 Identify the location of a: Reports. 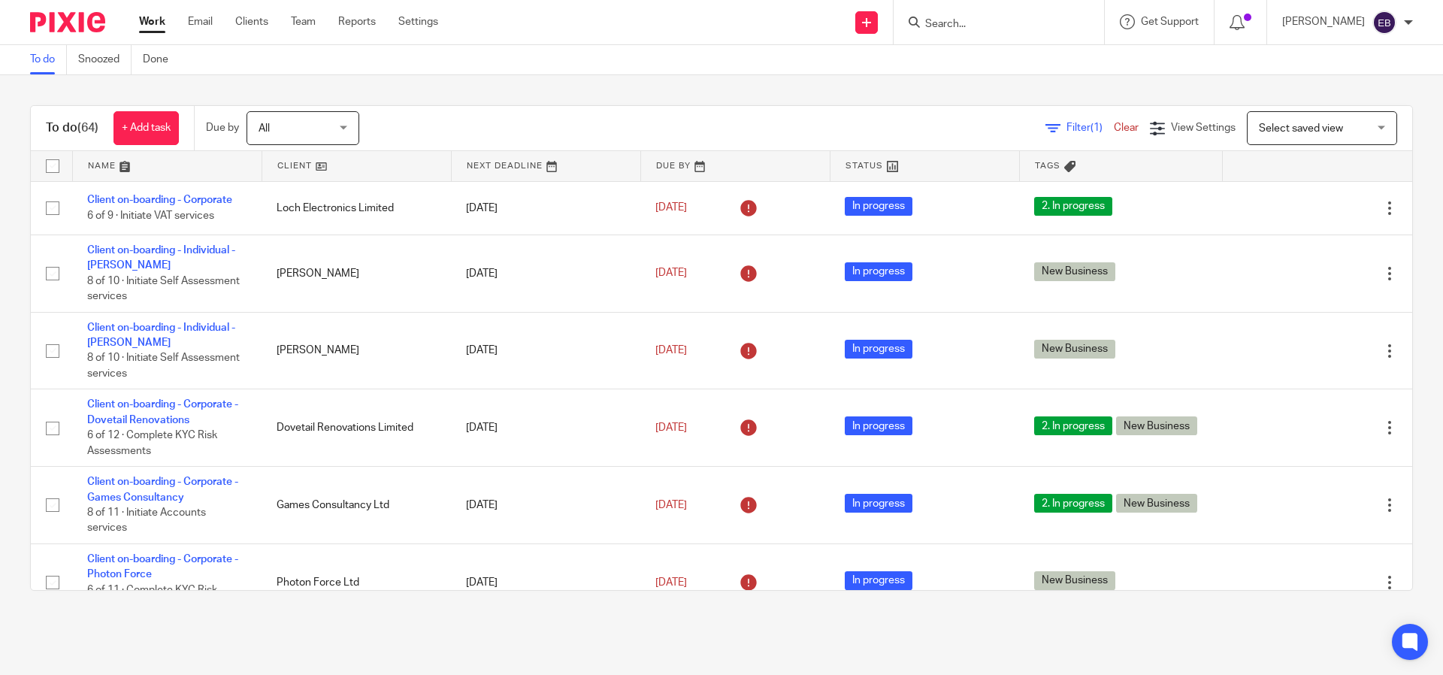
(357, 22).